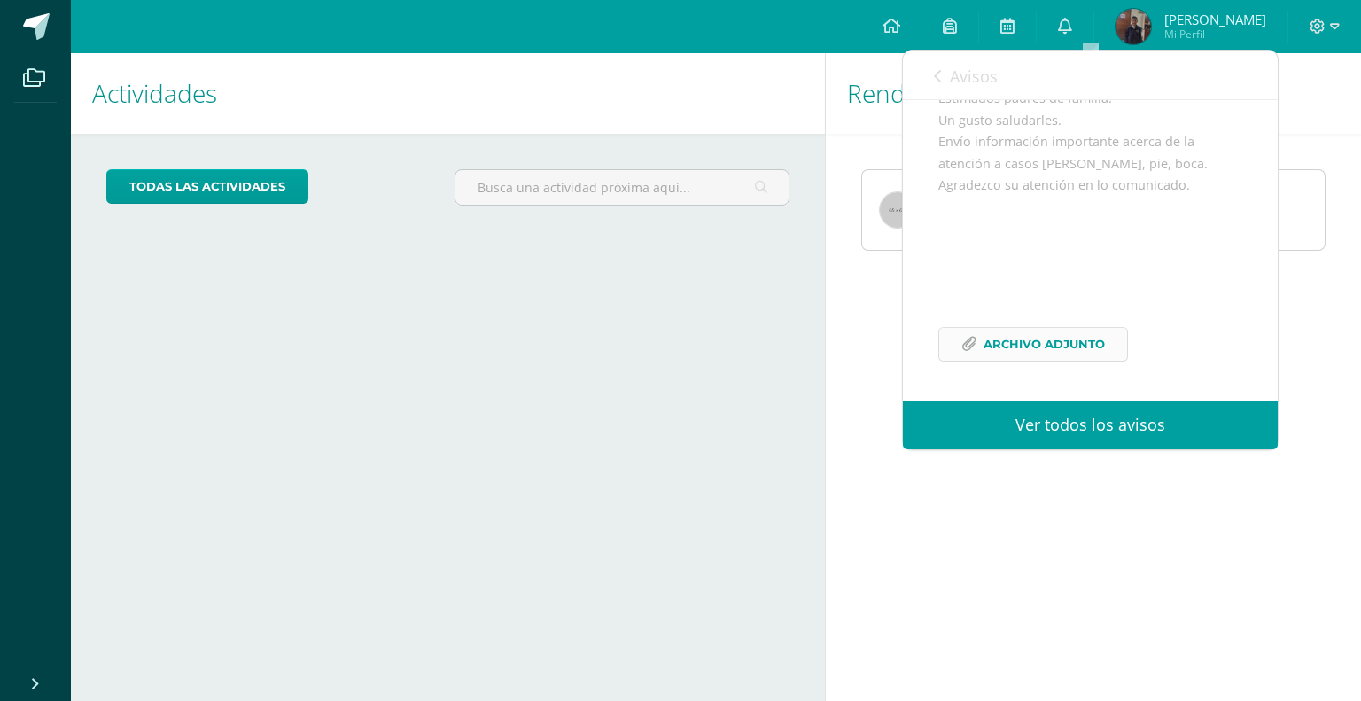 The height and width of the screenshot is (701, 1361). What do you see at coordinates (621, 187) in the screenshot?
I see `input: Busca una actividad próxima aquí...` at bounding box center [621, 187].